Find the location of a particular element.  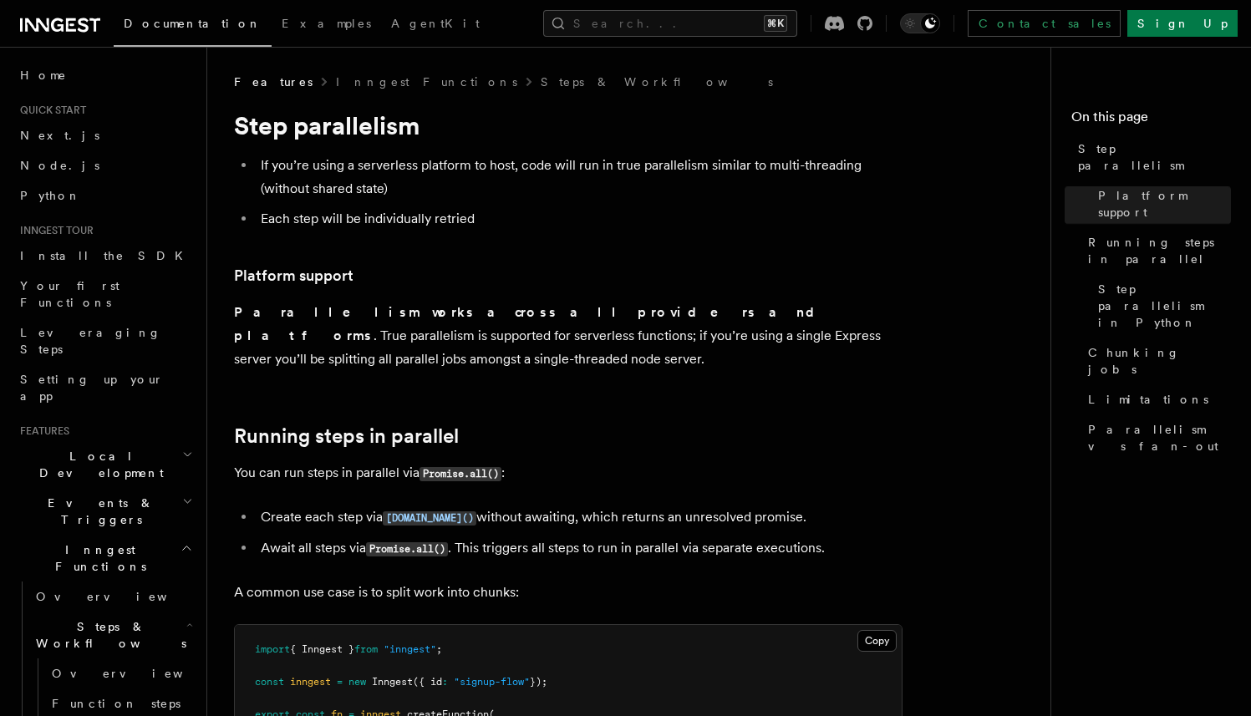

span: AgentKit is located at coordinates (435, 23).